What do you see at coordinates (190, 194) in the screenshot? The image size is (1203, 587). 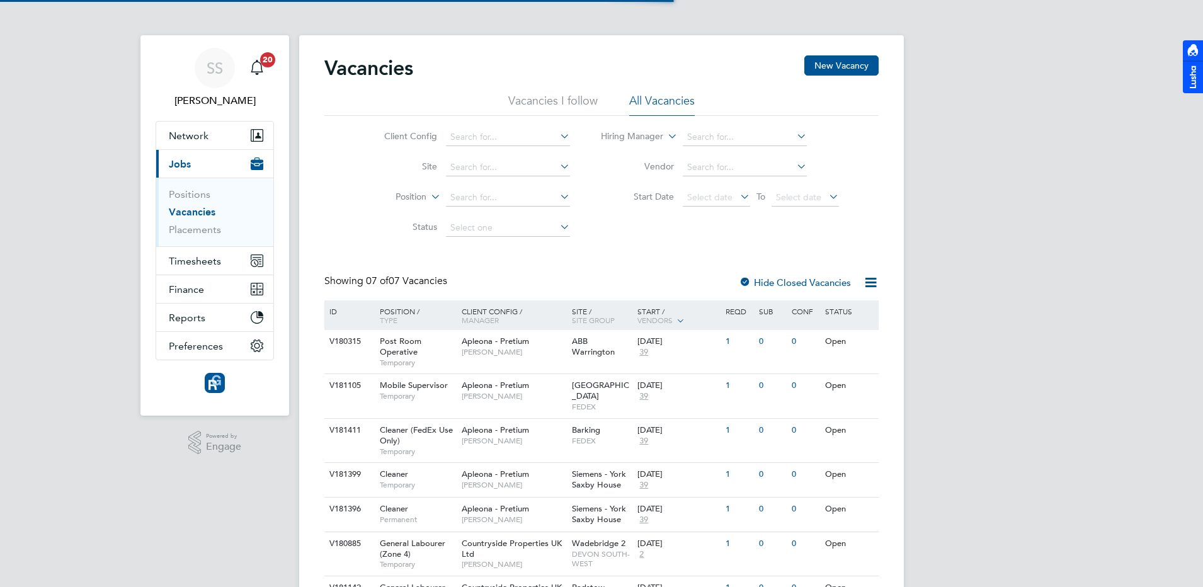 I see `a: Positions` at bounding box center [190, 194].